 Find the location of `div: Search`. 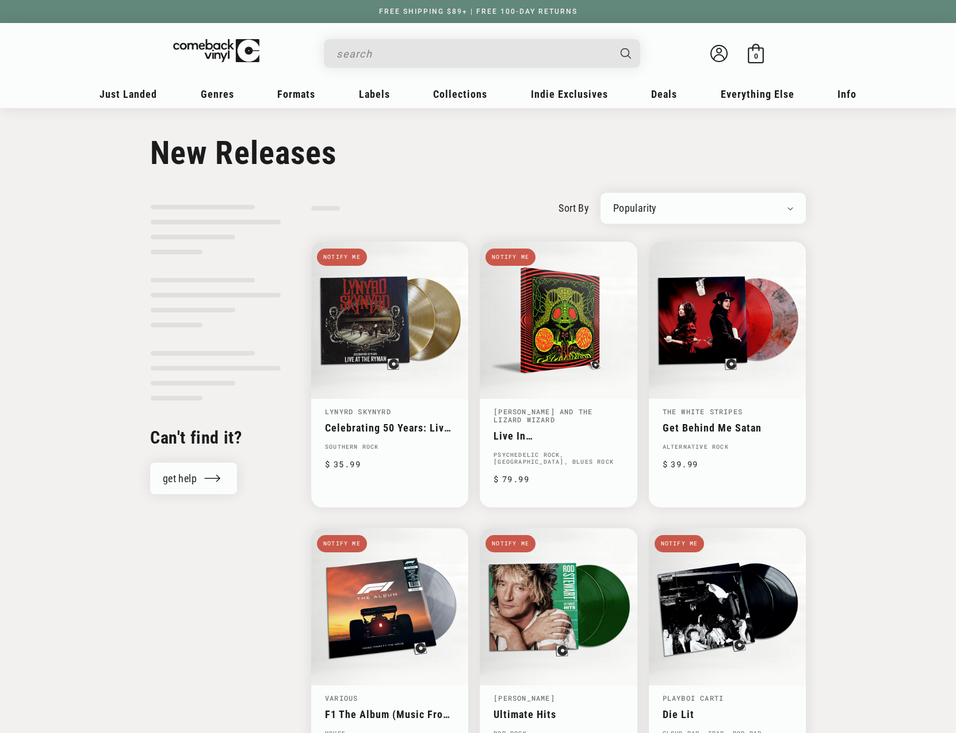

div: Search is located at coordinates (482, 53).